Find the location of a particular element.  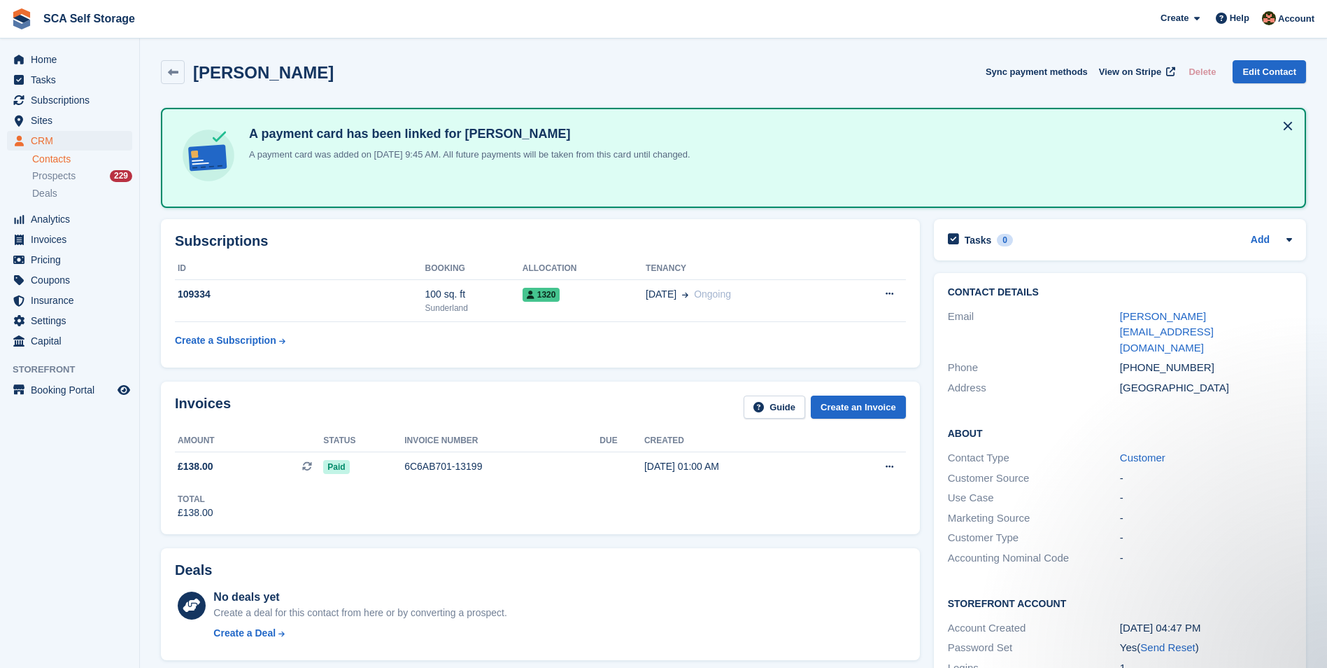

span: Tasks is located at coordinates (73, 80).